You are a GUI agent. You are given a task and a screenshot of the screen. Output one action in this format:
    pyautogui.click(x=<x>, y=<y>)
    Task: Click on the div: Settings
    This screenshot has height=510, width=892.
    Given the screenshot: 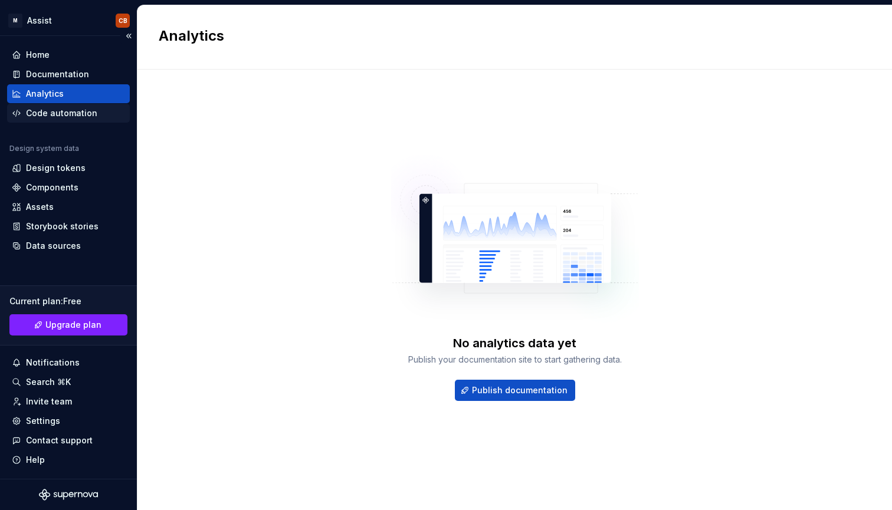 What is the action you would take?
    pyautogui.click(x=43, y=421)
    